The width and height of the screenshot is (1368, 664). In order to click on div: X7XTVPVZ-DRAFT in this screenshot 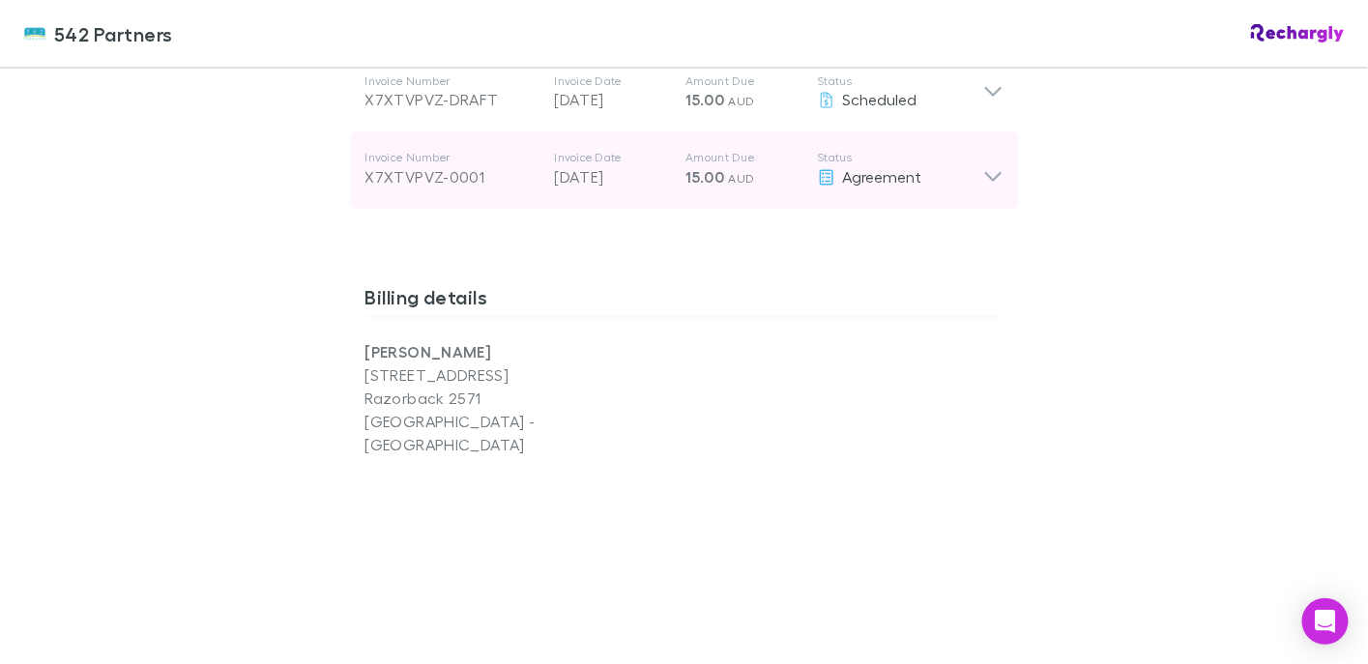, I will do `click(453, 101)`.